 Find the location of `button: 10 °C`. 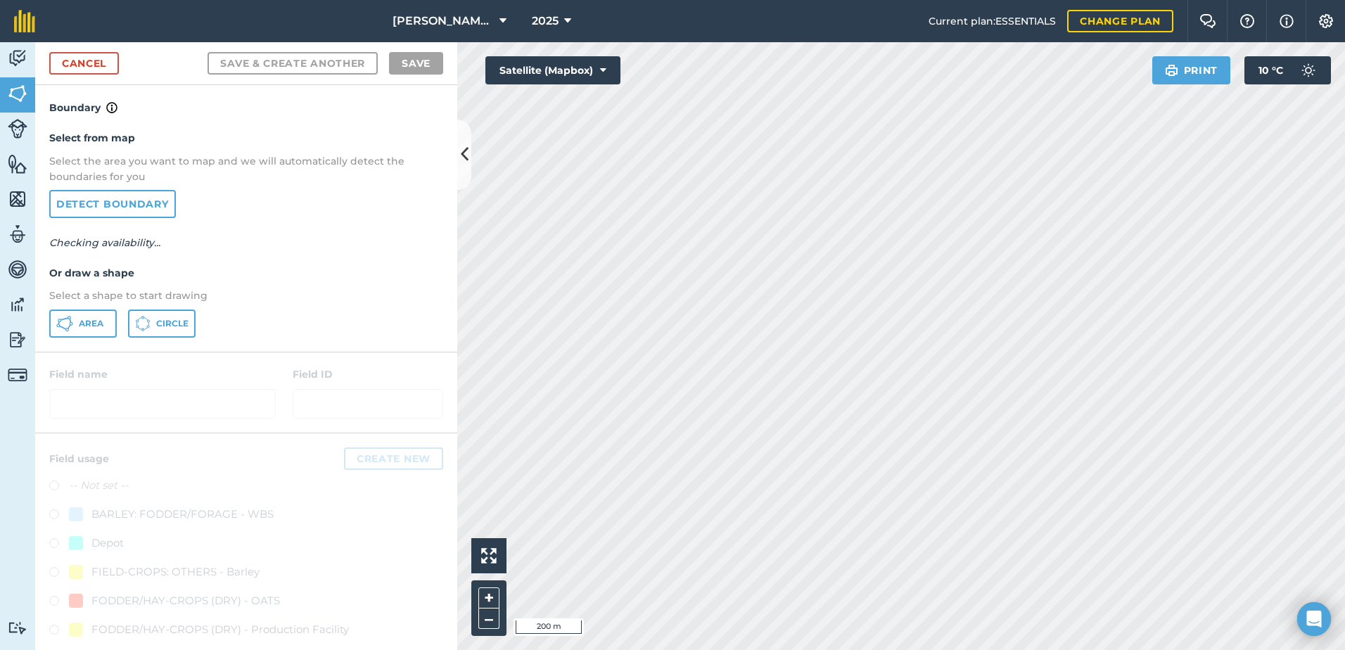

button: 10 °C is located at coordinates (1287, 70).